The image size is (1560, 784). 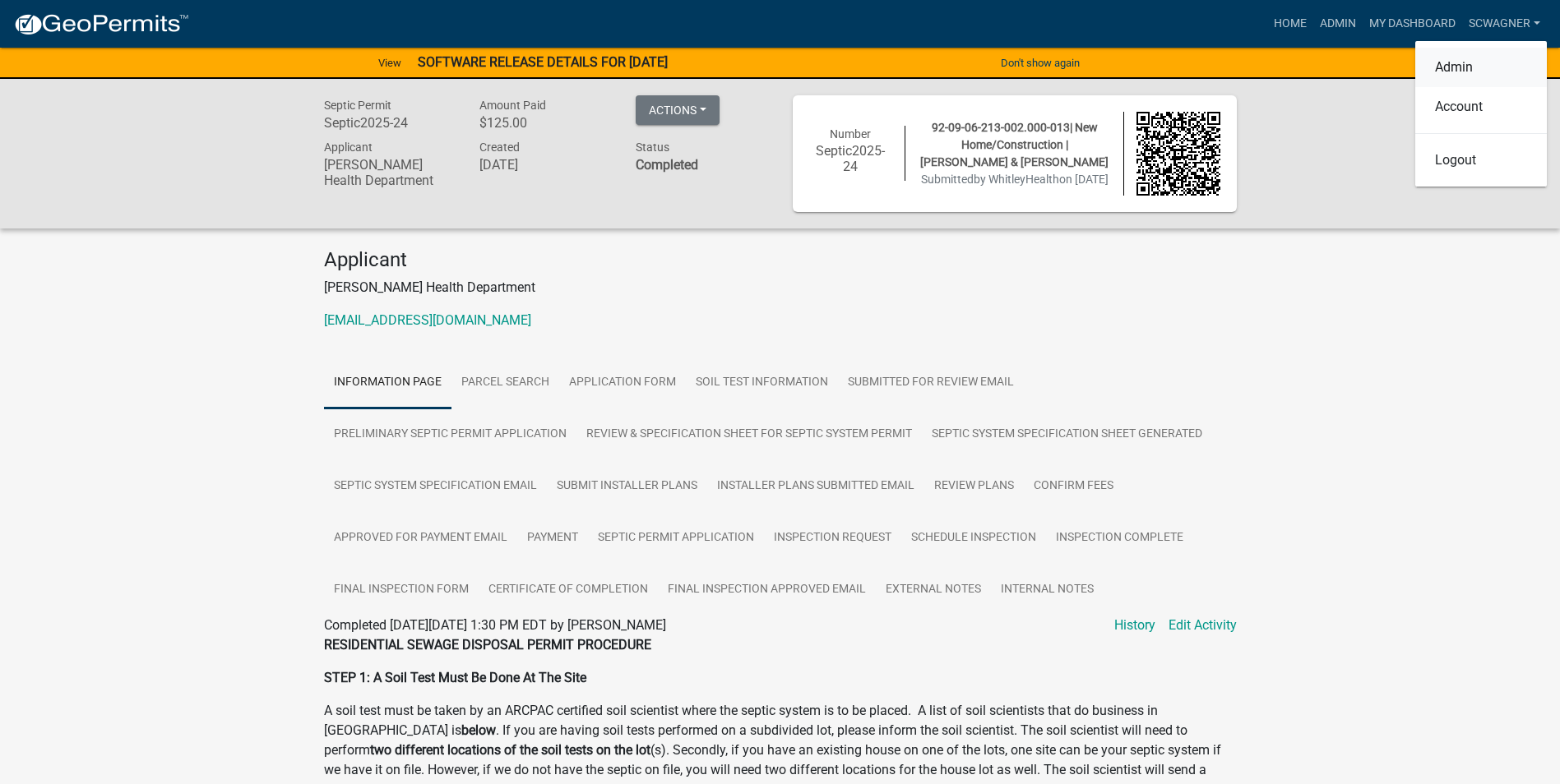 What do you see at coordinates (402, 590) in the screenshot?
I see `a: Final Inspection Form` at bounding box center [402, 590].